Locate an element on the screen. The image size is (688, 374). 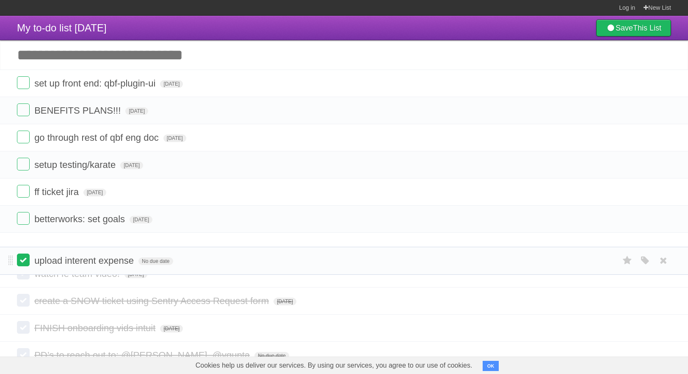
label: Star task is located at coordinates (628, 260).